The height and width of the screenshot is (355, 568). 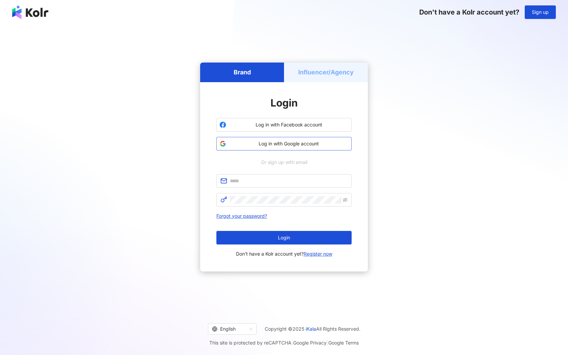 I want to click on button: Sign up, so click(x=540, y=12).